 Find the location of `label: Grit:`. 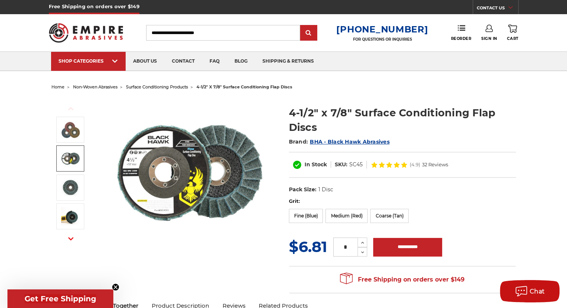

label: Grit: is located at coordinates (402, 201).